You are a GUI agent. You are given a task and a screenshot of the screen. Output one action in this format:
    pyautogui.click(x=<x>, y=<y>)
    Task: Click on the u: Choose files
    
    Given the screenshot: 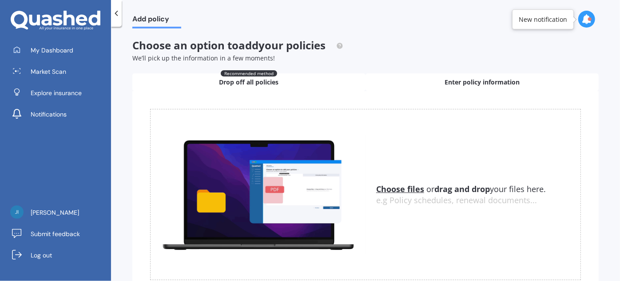 What is the action you would take?
    pyautogui.click(x=400, y=189)
    